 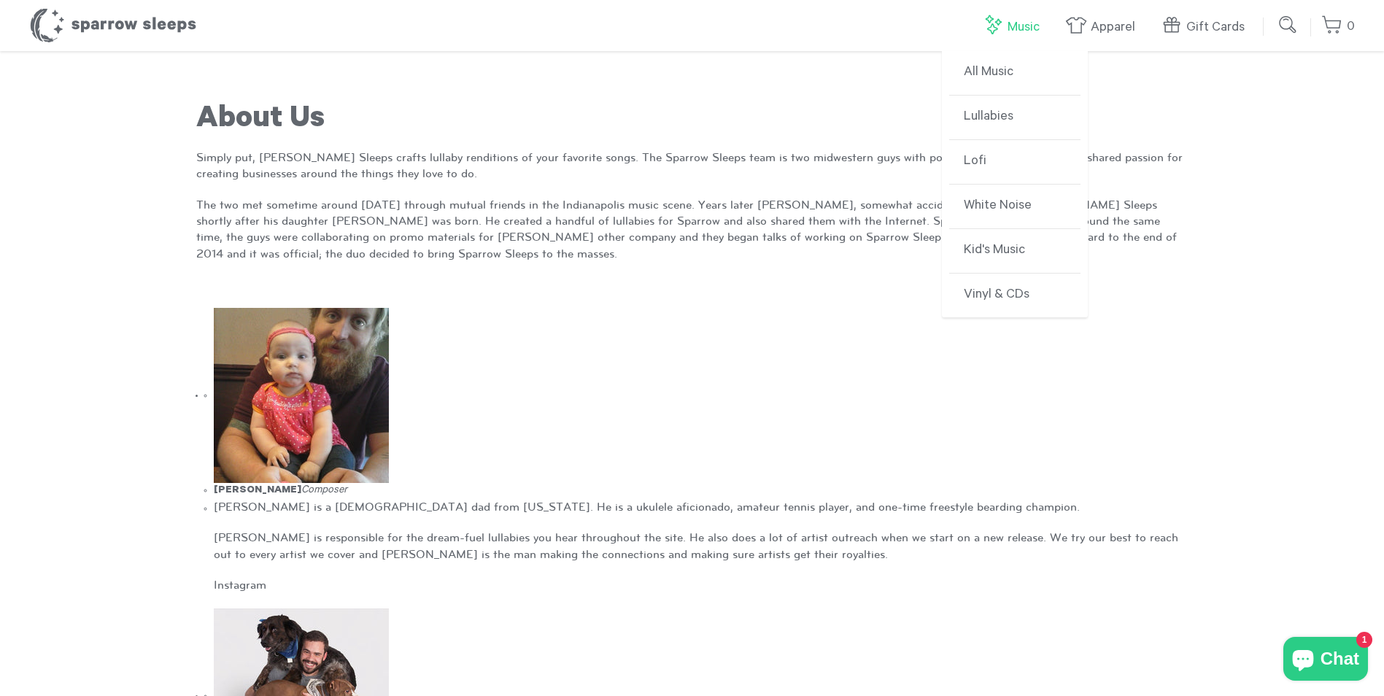 I want to click on a: Apparel, so click(x=1104, y=27).